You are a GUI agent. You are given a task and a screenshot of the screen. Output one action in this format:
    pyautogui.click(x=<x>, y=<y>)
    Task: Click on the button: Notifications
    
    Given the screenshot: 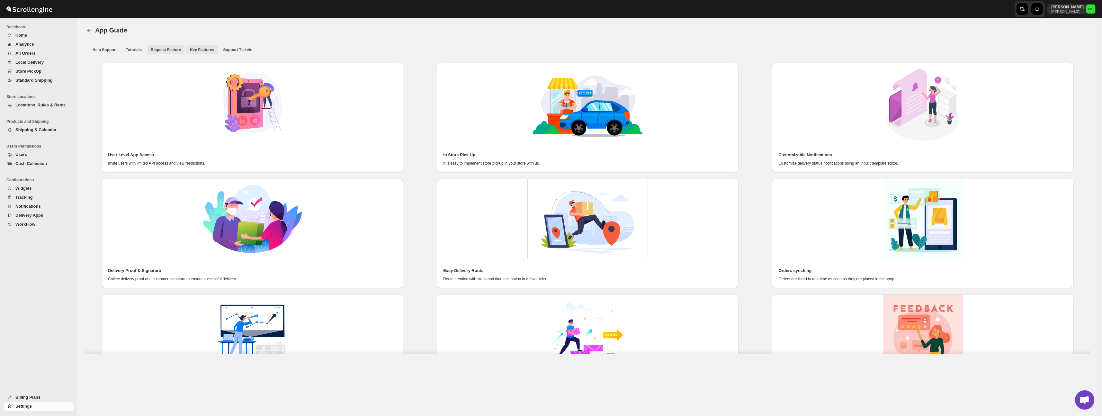 What is the action you would take?
    pyautogui.click(x=39, y=206)
    